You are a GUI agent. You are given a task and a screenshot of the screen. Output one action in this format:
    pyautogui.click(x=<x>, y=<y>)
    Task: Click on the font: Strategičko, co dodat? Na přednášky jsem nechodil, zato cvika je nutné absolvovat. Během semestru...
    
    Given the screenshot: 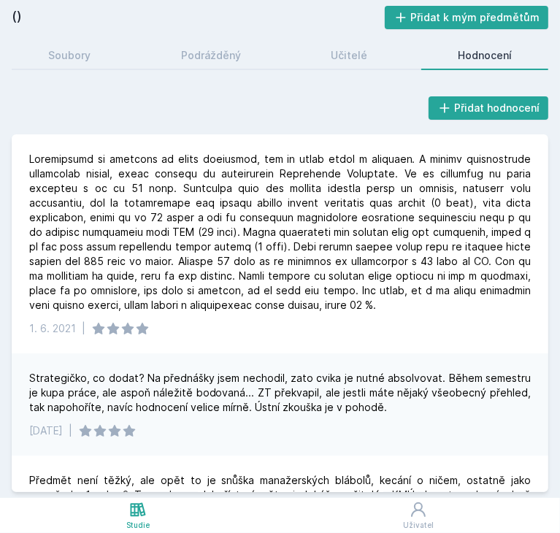 What is the action you would take?
    pyautogui.click(x=281, y=392)
    